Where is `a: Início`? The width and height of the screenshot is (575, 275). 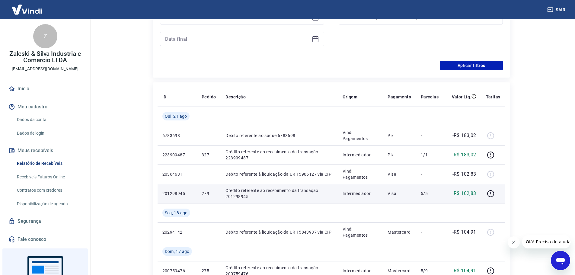
a: Início is located at coordinates (45, 89).